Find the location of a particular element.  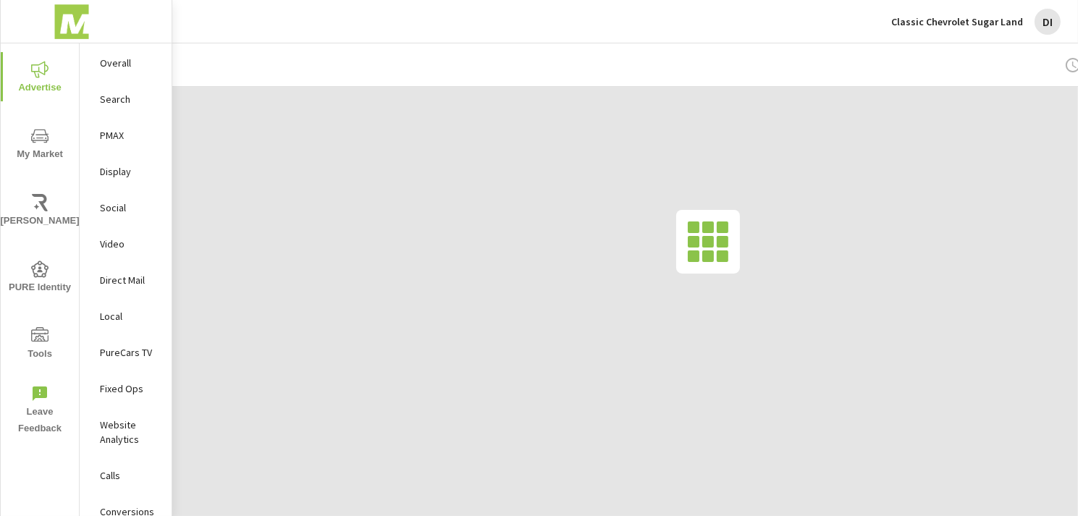

div: Local is located at coordinates (125, 316).